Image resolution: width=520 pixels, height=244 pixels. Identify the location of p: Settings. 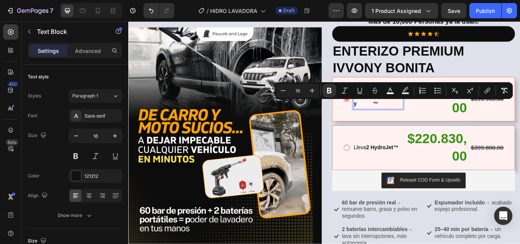
(48, 51).